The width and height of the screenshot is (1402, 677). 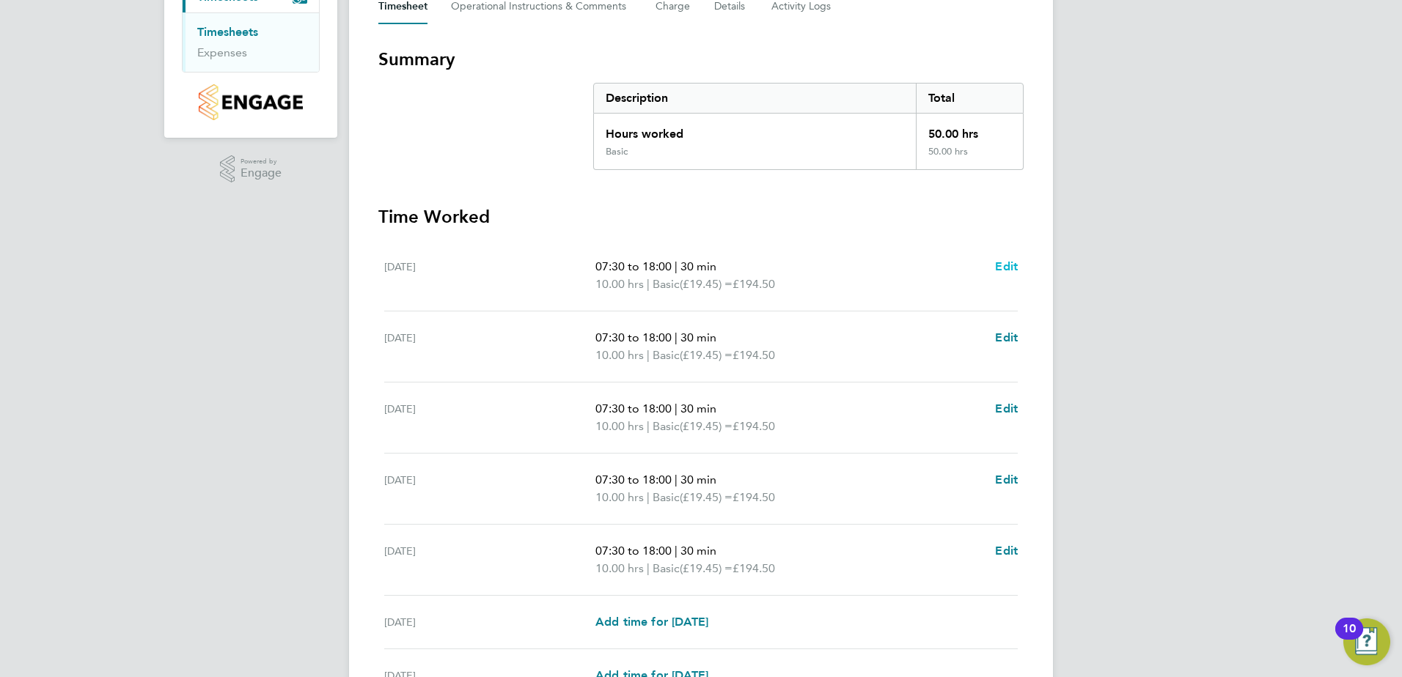 I want to click on div: 10, so click(x=1349, y=639).